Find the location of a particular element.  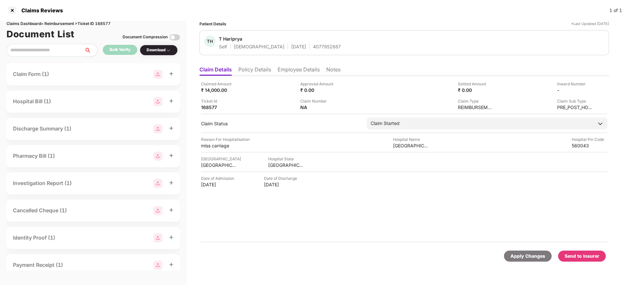

div: Patient Details is located at coordinates (213, 24).